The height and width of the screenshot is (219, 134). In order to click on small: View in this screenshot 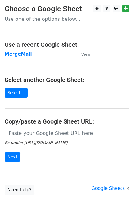, I will do `click(86, 54)`.